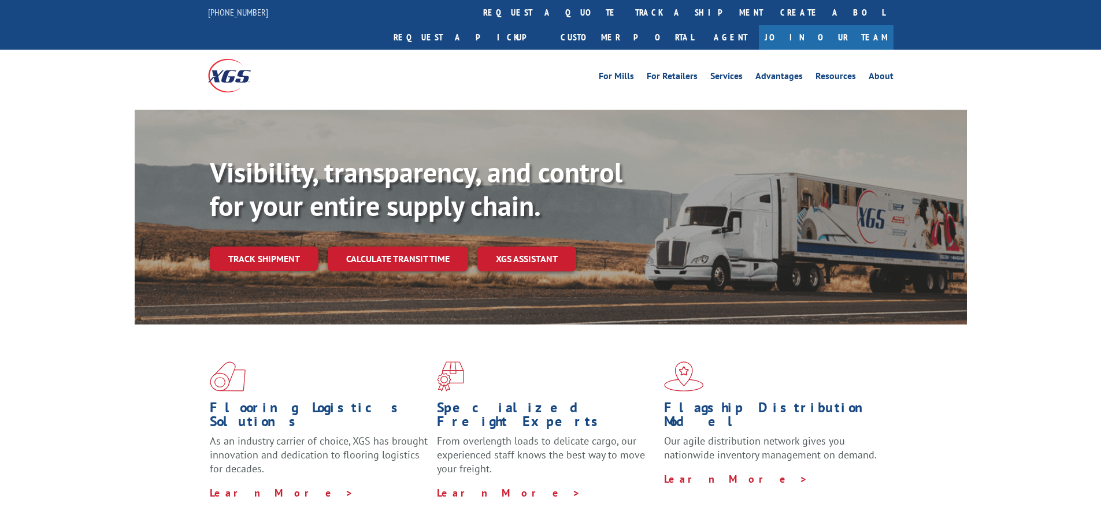 The height and width of the screenshot is (526, 1101). I want to click on a: About, so click(881, 78).